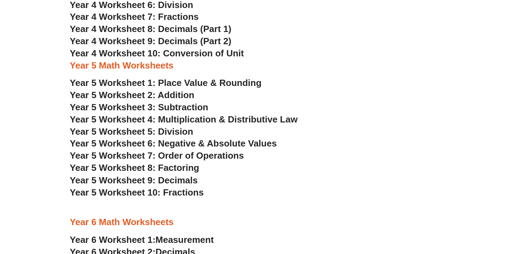 This screenshot has width=529, height=254. I want to click on span: Year 5 Worksheet 10: Fractions, so click(137, 192).